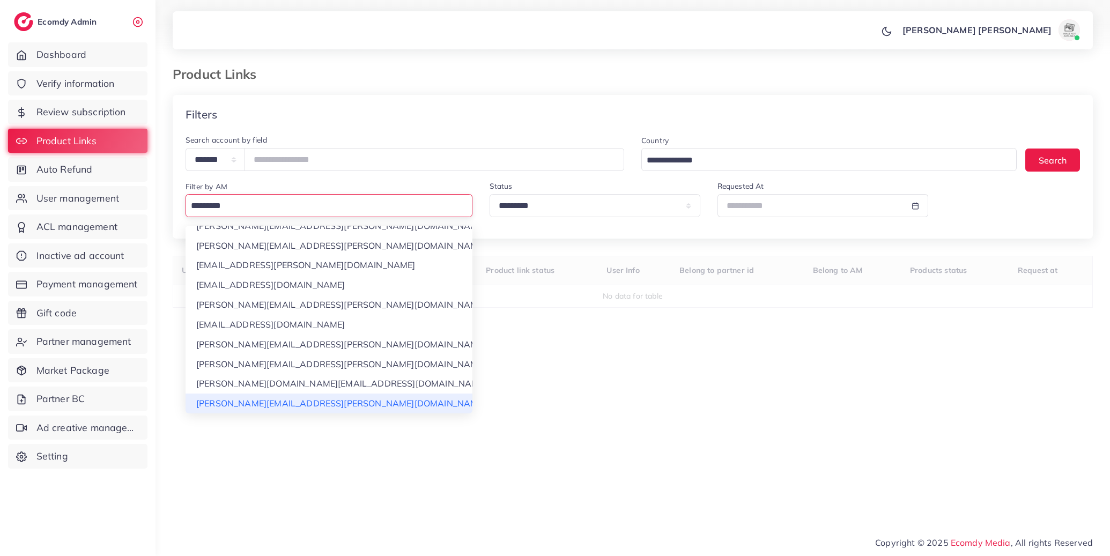 The image size is (1110, 556). Describe the element at coordinates (78, 256) in the screenshot. I see `a: Inactive ad account` at that location.